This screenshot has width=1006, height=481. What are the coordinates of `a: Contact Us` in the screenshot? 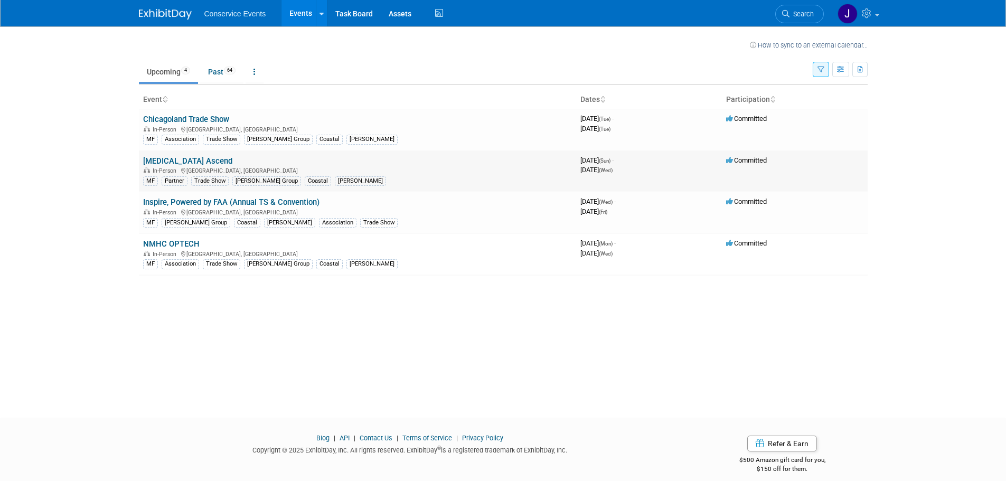 It's located at (376, 438).